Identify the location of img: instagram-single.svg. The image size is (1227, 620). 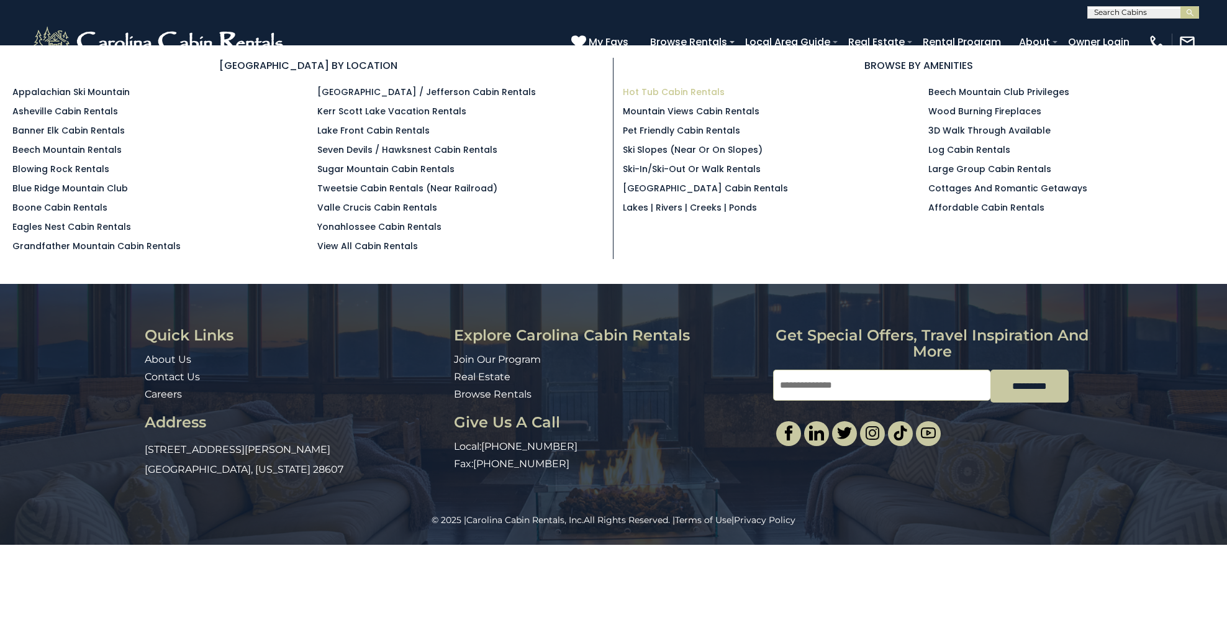
(872, 433).